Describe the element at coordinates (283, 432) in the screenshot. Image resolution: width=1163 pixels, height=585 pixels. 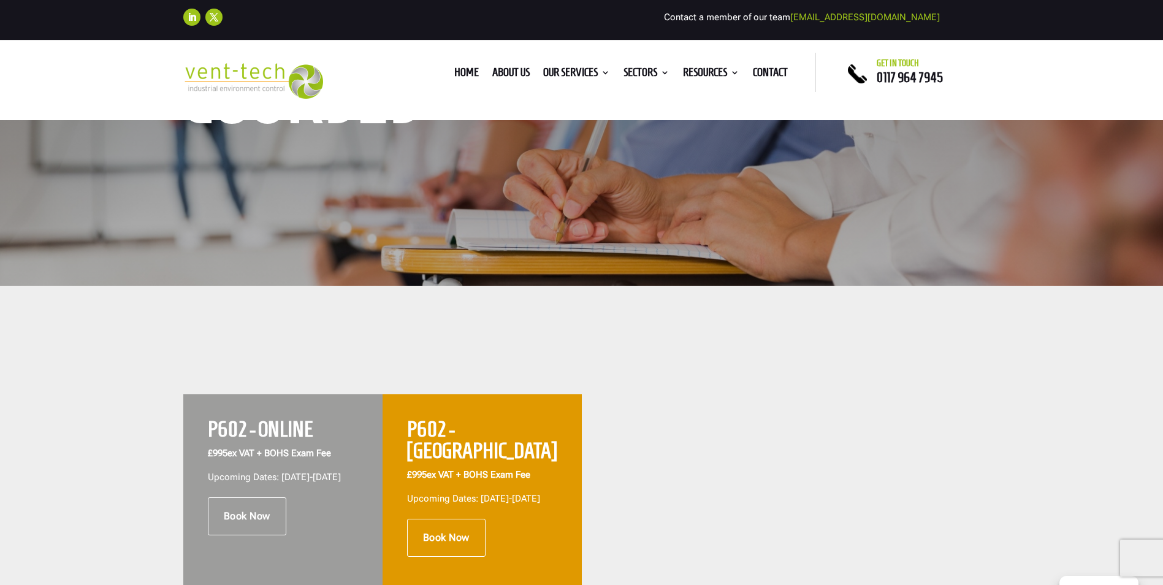
I see `h2: P602 - ONLINE` at that location.